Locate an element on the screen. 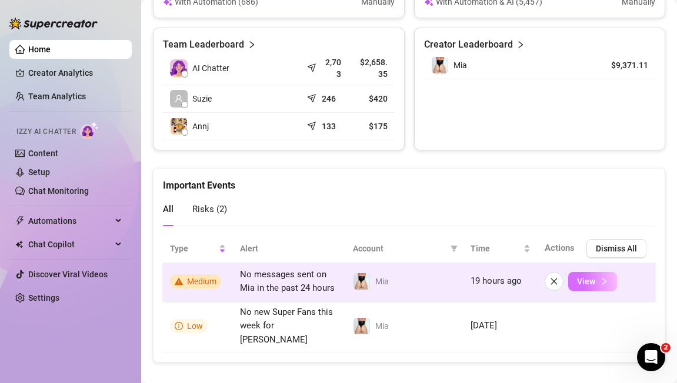 The width and height of the screenshot is (677, 383). span: Low is located at coordinates (195, 326).